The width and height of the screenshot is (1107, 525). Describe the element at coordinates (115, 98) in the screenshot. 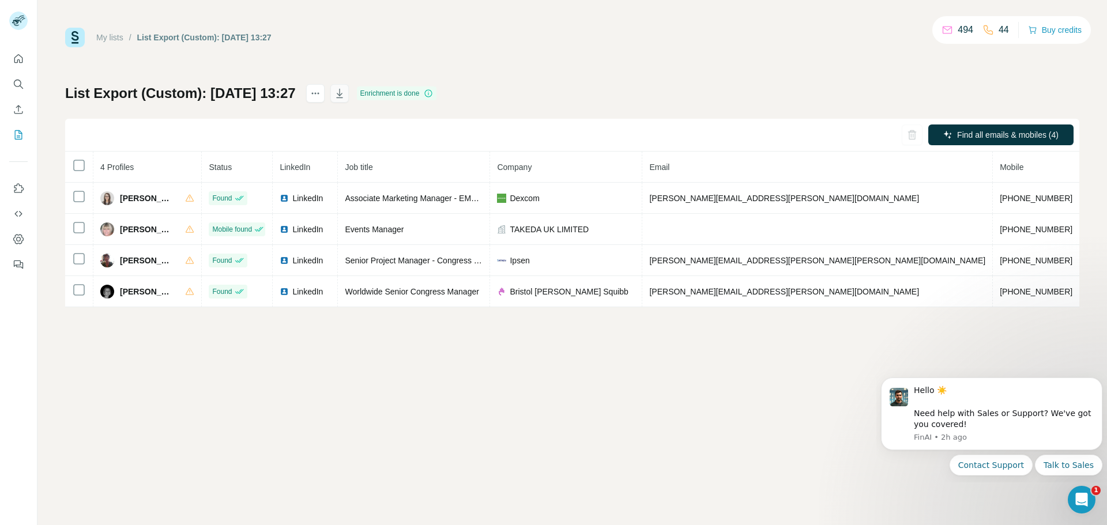

I see `button: Quick reply: Contact Support` at that location.